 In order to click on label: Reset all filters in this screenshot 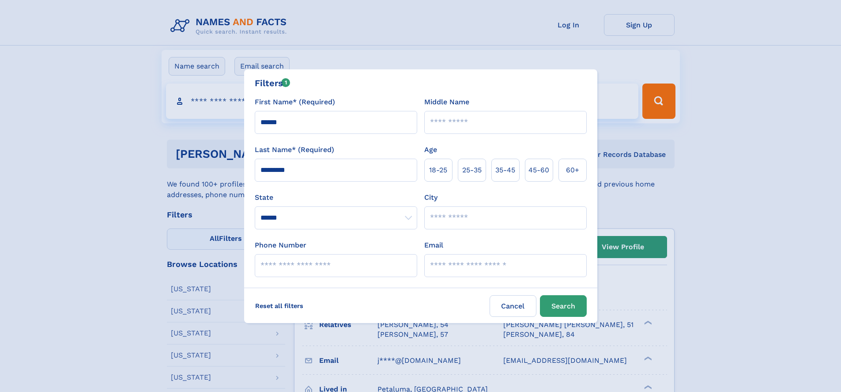, I will do `click(279, 306)`.